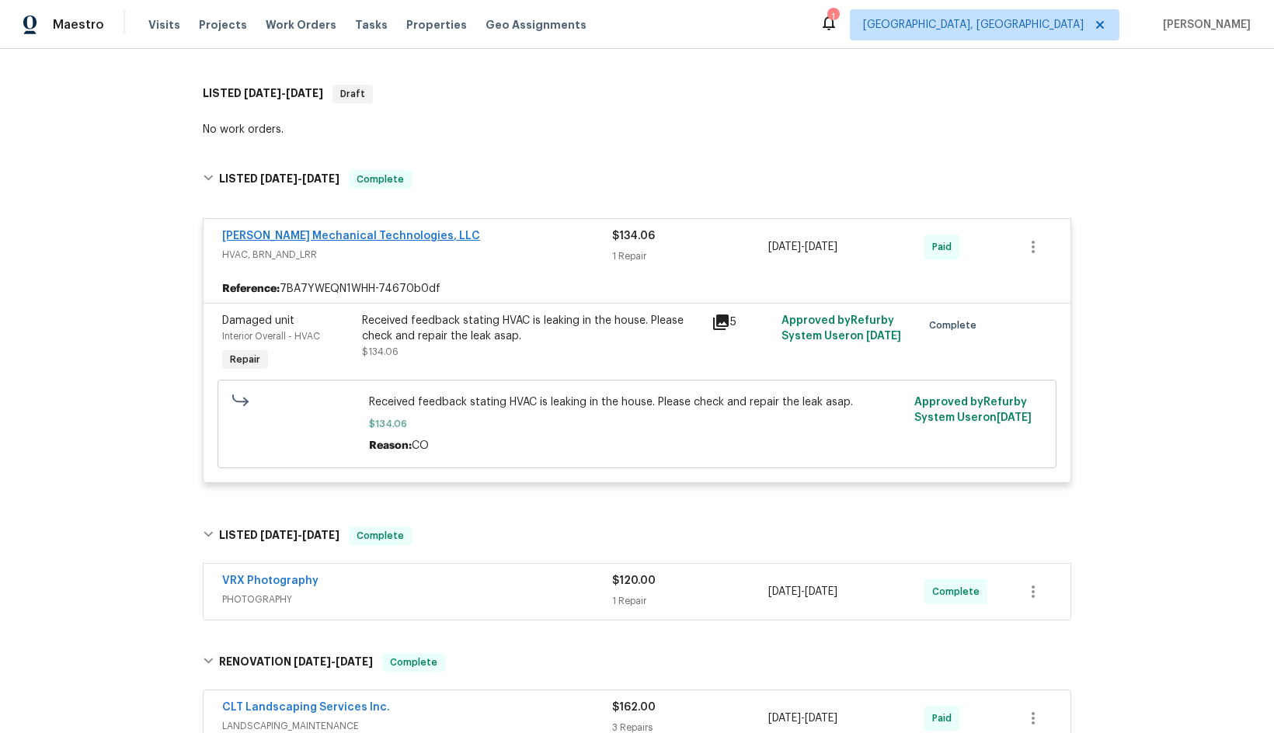  Describe the element at coordinates (306, 707) in the screenshot. I see `a: CLT Landscaping Services Inc.` at that location.